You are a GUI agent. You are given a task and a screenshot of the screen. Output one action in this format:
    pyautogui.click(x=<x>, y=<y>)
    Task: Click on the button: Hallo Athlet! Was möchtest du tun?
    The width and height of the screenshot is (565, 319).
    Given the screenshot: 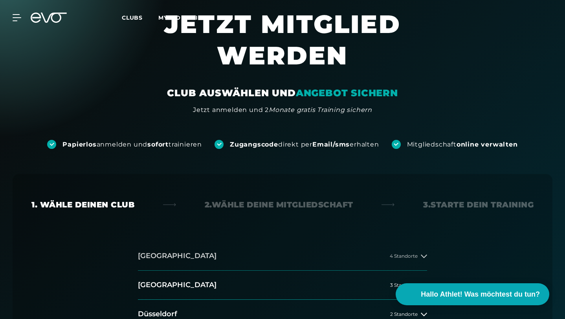 What is the action you would take?
    pyautogui.click(x=472, y=294)
    